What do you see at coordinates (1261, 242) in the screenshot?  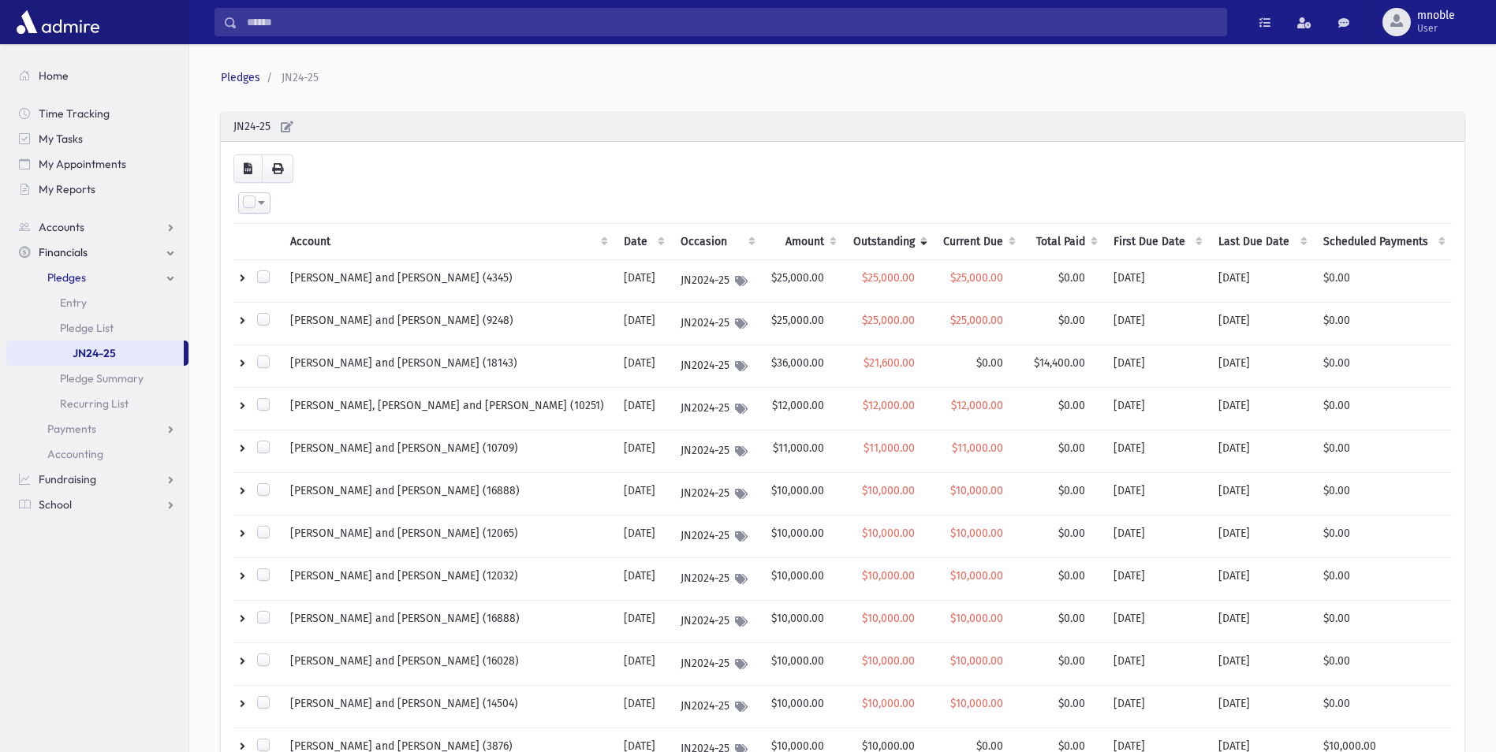 I see `th: Last Due Date: activate to sort column ascending` at bounding box center [1261, 242].